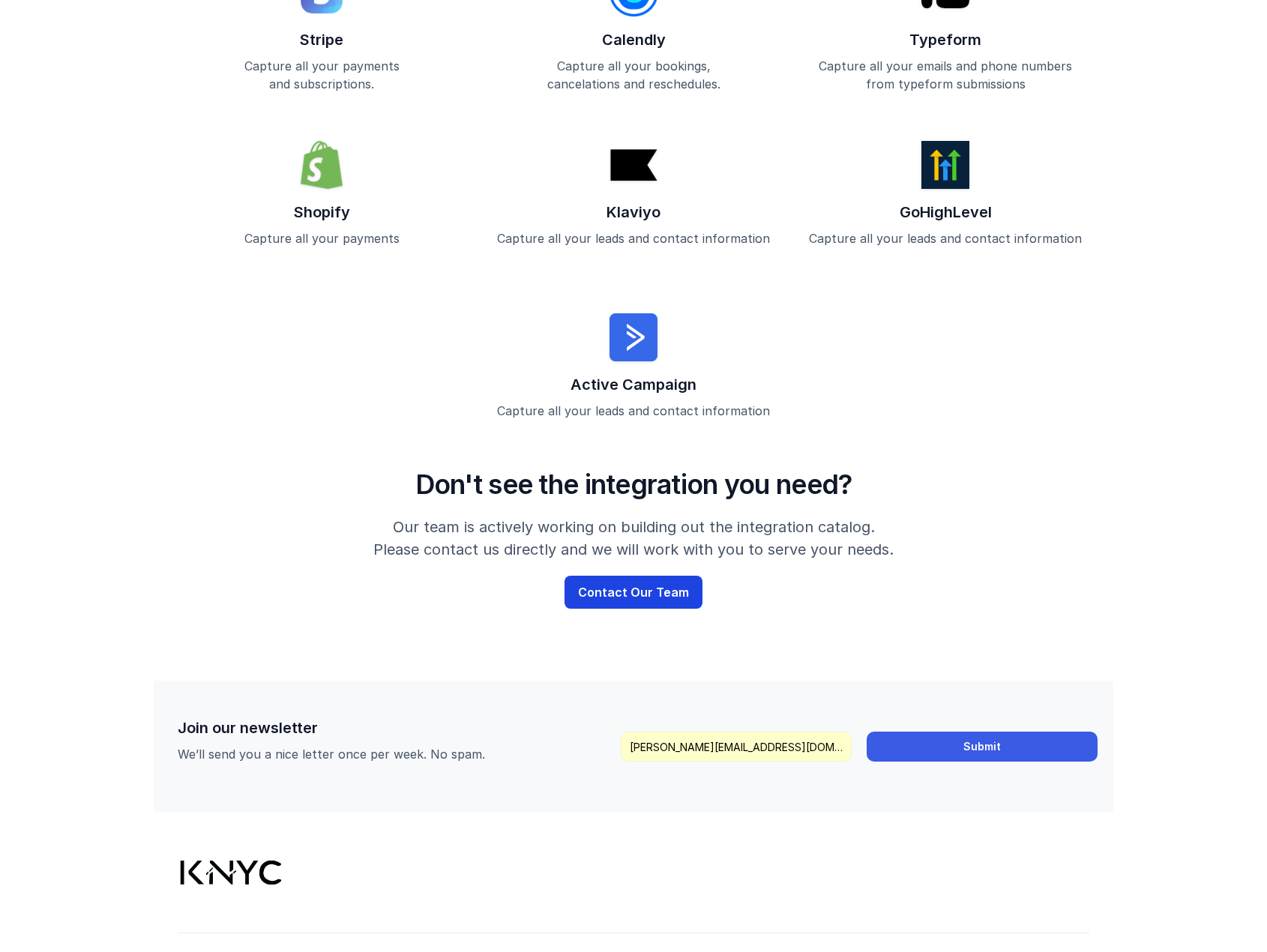  Describe the element at coordinates (634, 212) in the screenshot. I see `p: Klaviyo` at that location.